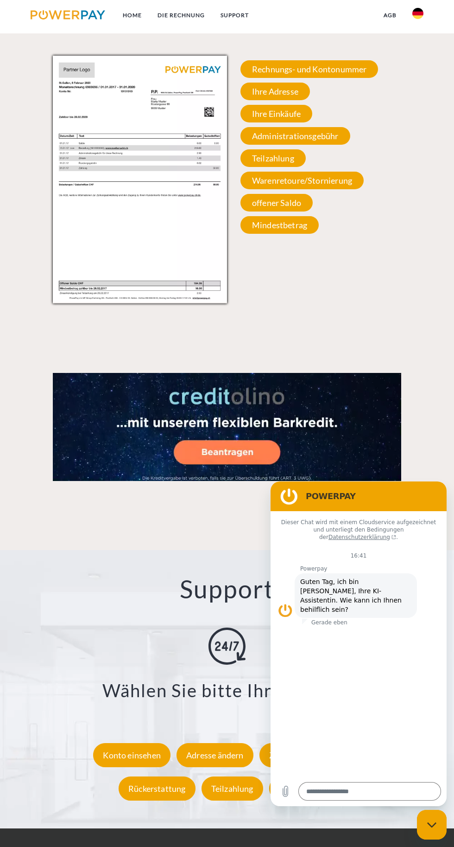 The height and width of the screenshot is (847, 454). What do you see at coordinates (418, 13) in the screenshot?
I see `img: de` at bounding box center [418, 13].